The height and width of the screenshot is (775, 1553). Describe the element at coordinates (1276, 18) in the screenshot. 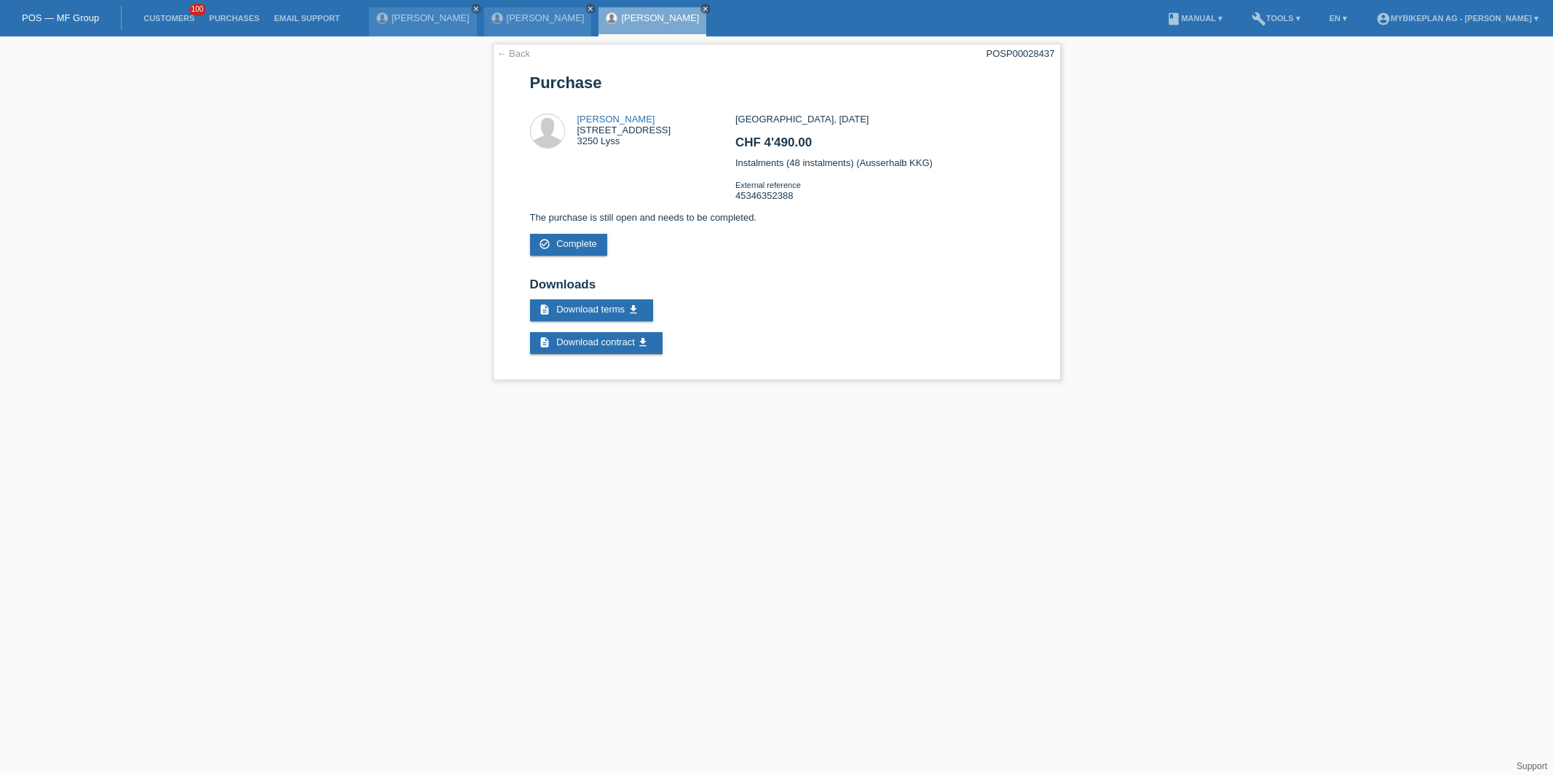

I see `a: buildTools ▾` at that location.